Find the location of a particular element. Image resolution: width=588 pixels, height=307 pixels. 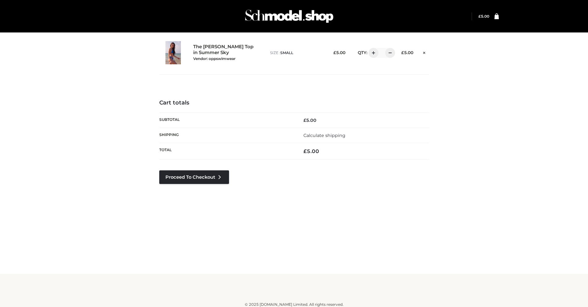

a: Schmodel Admin 964 is located at coordinates (289, 16).